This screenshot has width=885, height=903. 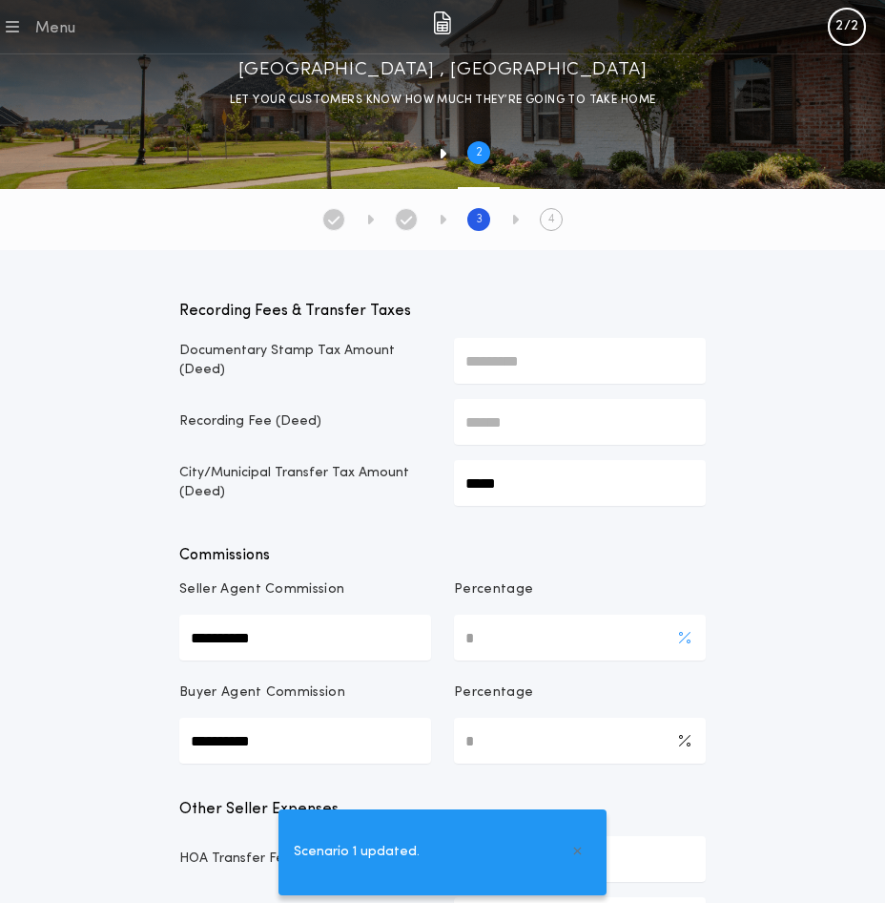 I want to click on img: img, so click(x=442, y=23).